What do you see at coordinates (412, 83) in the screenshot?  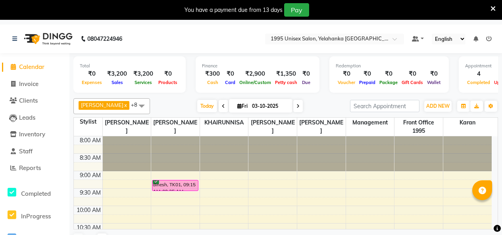 I see `span: Gift Cards` at bounding box center [412, 83].